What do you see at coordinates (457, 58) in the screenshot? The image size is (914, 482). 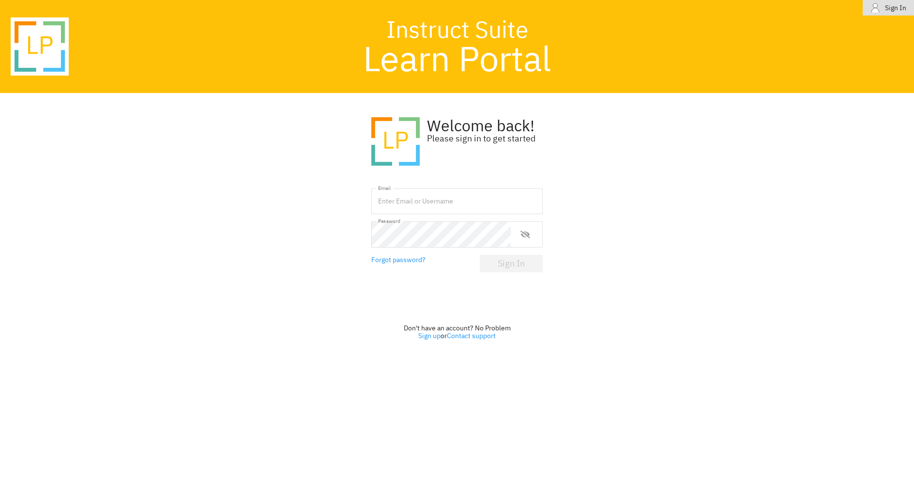 I see `div: Learn Portal` at bounding box center [457, 58].